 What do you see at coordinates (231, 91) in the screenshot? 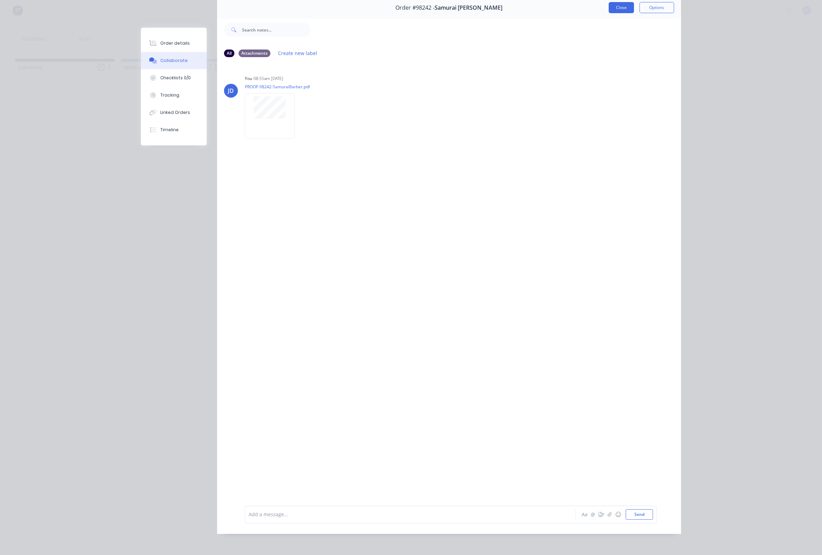
I see `div: JD` at bounding box center [231, 91].